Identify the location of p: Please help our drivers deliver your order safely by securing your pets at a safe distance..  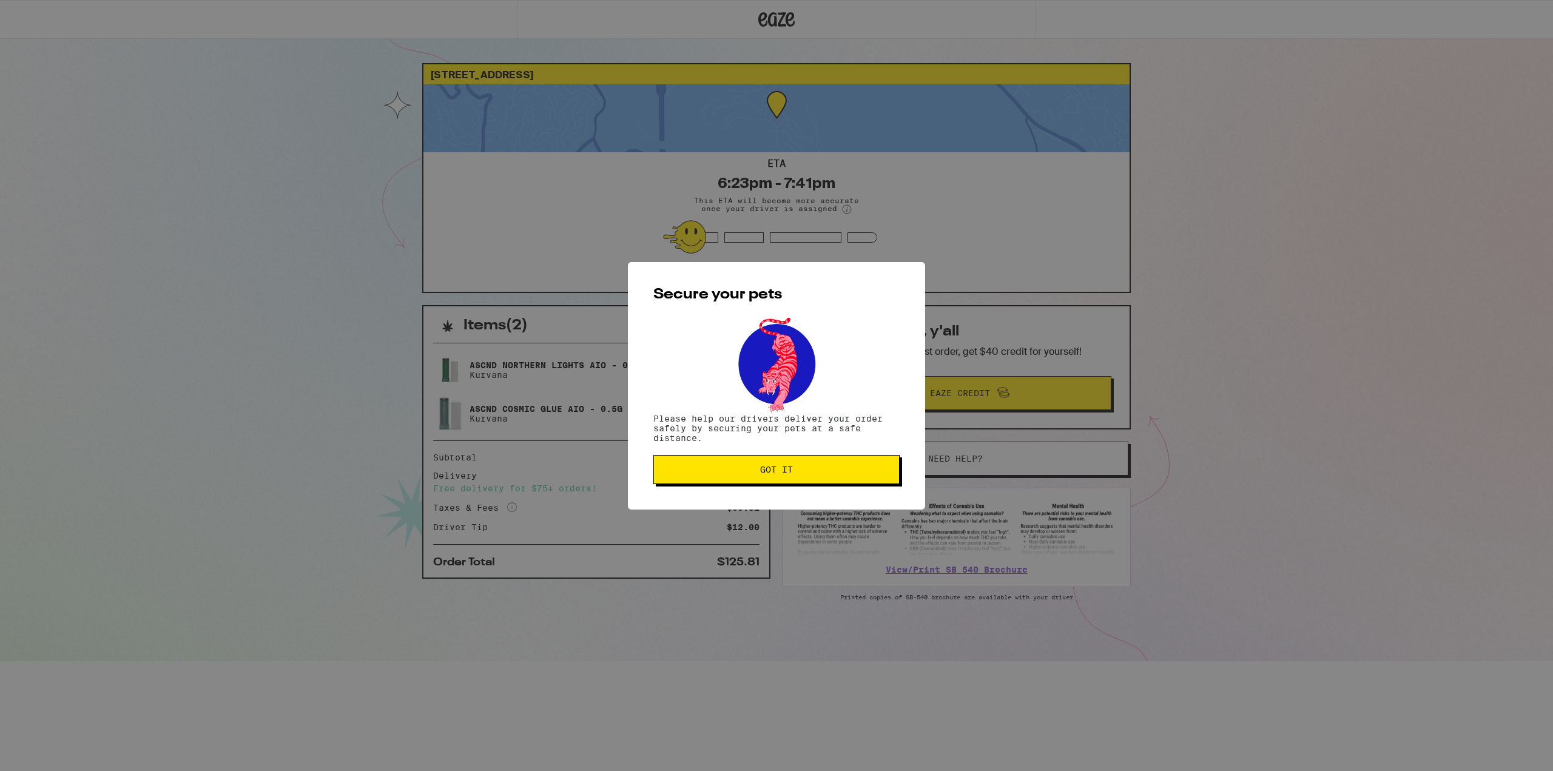
(777, 428).